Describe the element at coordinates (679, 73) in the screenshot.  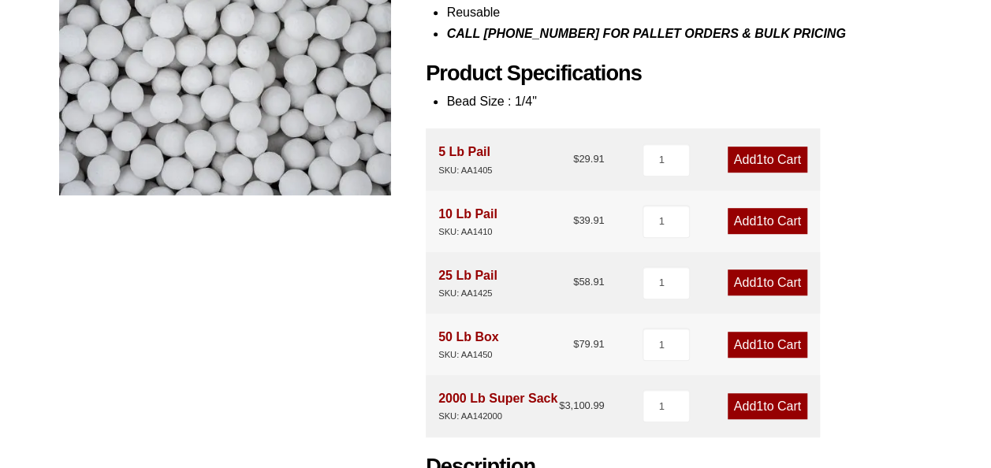
I see `h2: Product Specifications` at that location.